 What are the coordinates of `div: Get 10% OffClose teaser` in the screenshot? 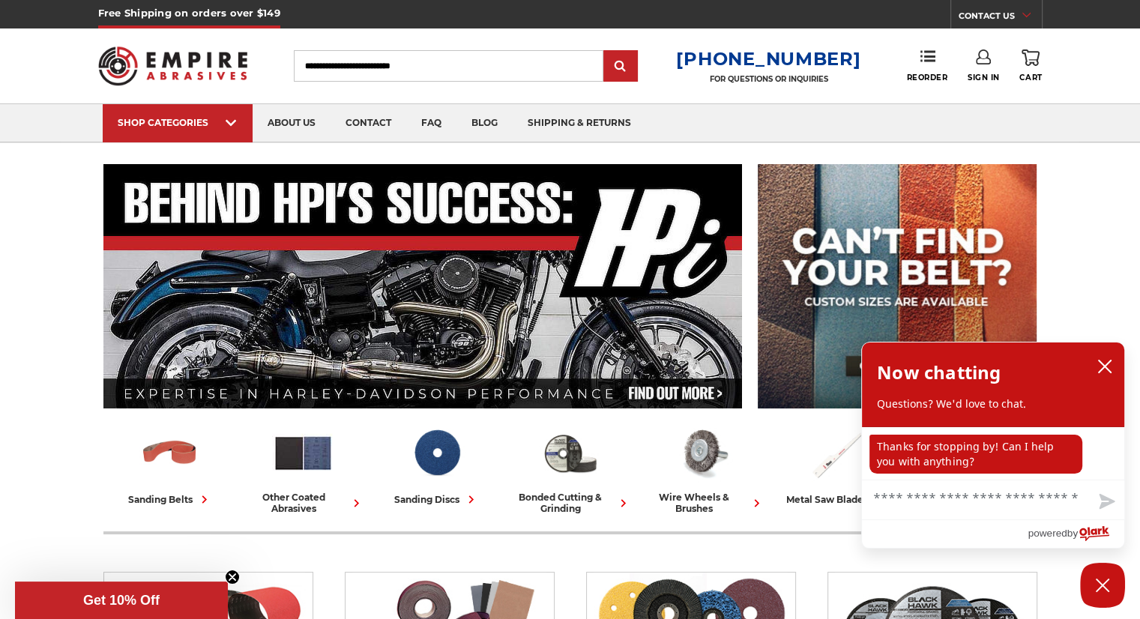 It's located at (121, 600).